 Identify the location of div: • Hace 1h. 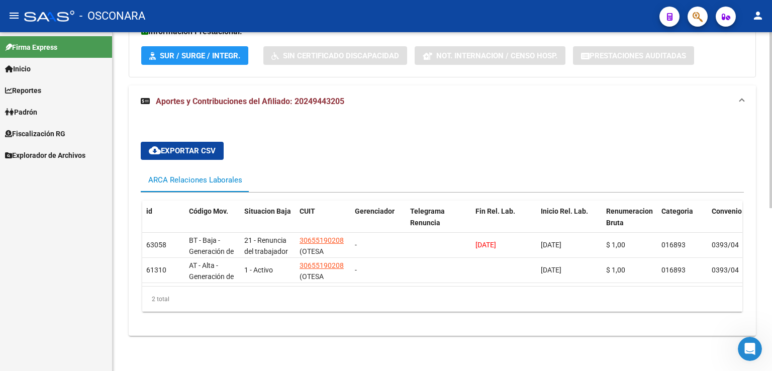
(91, 174).